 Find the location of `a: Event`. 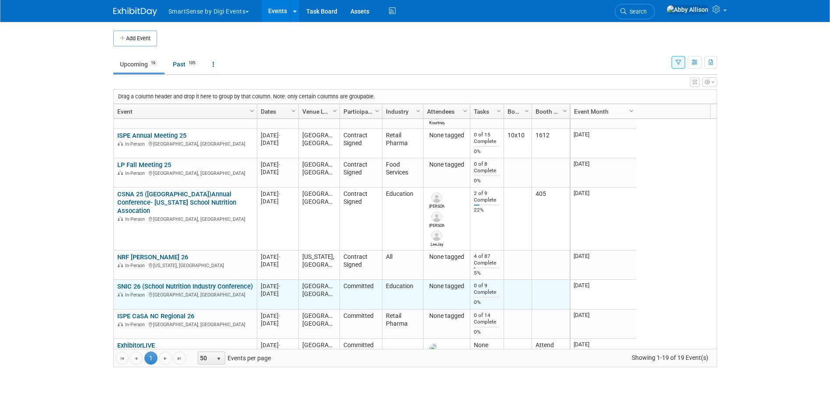

a: Event is located at coordinates (184, 112).